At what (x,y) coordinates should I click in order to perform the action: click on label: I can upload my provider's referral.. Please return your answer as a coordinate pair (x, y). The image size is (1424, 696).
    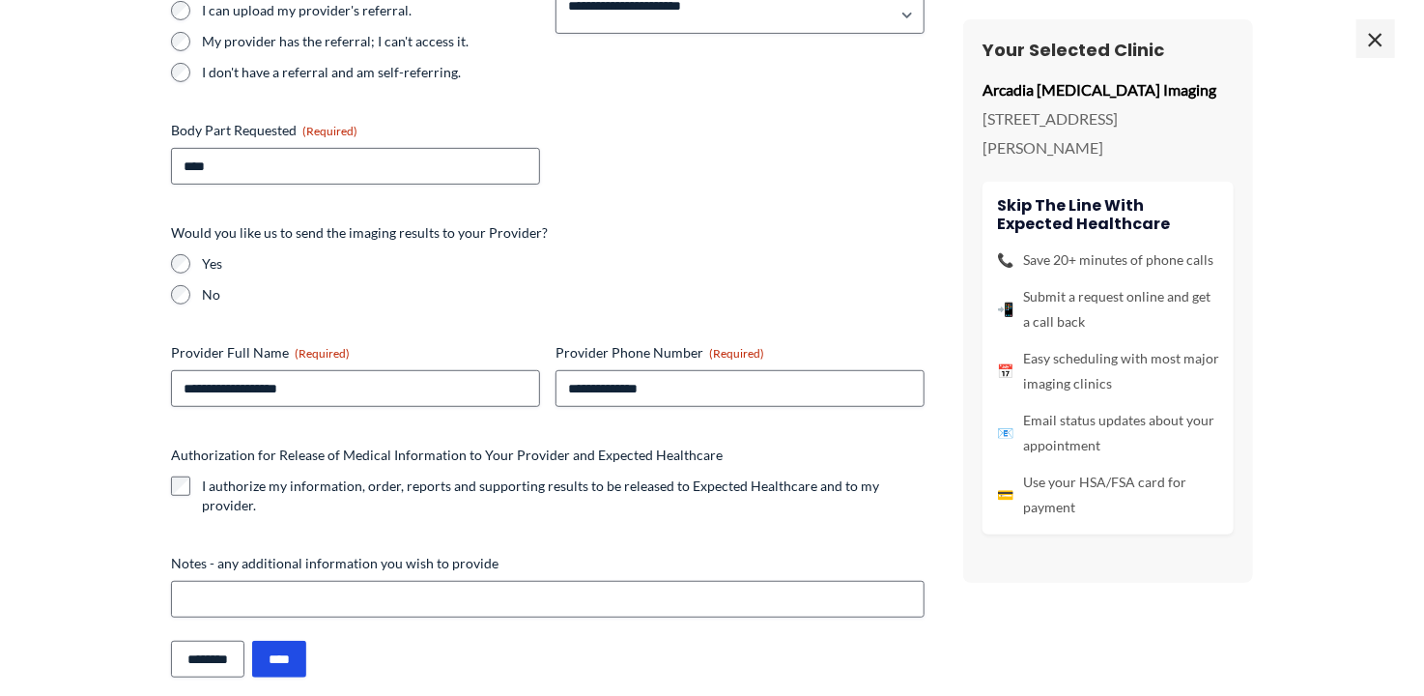
    Looking at the image, I should click on (371, 11).